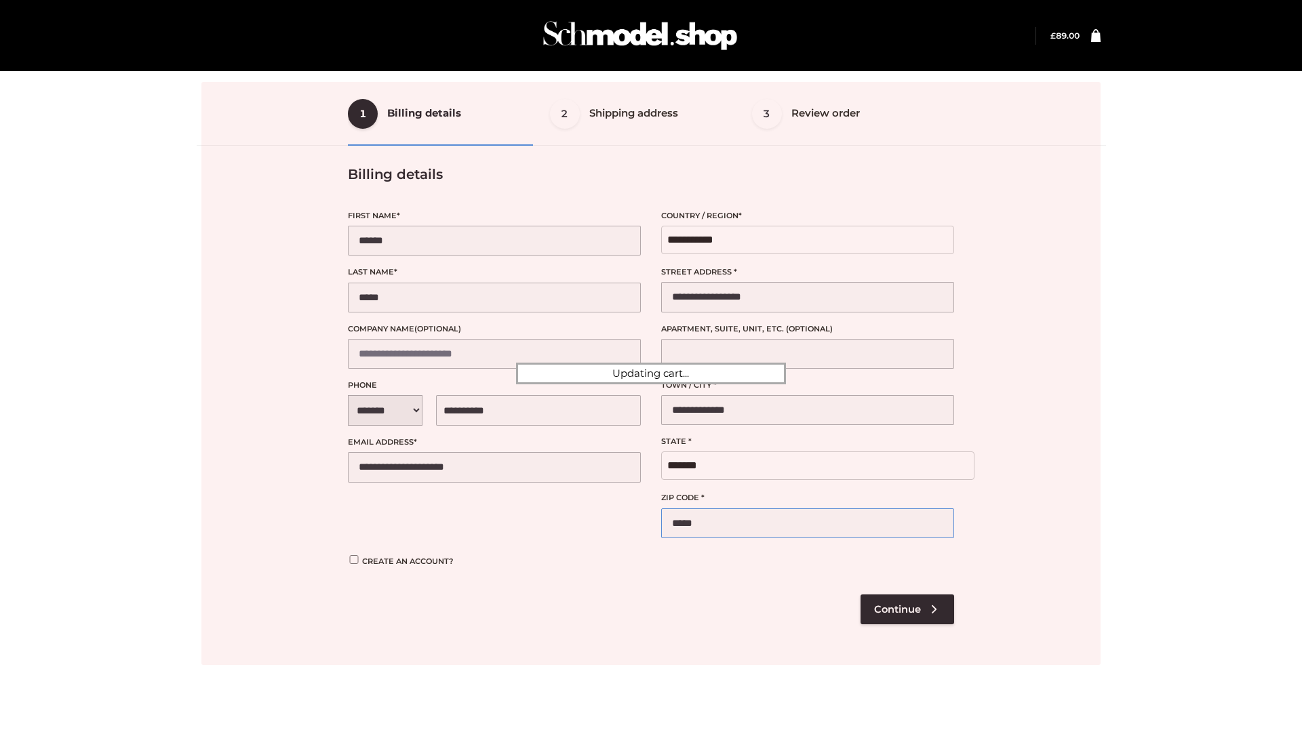  What do you see at coordinates (651, 374) in the screenshot?
I see `div: Updating cart...` at bounding box center [651, 374].